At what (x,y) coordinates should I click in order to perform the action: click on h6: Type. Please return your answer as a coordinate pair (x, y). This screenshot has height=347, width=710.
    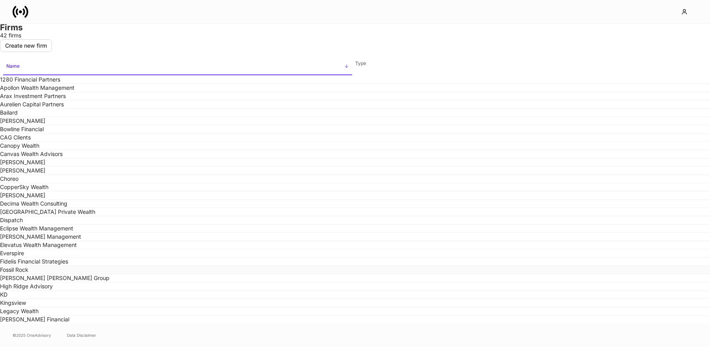
    Looking at the image, I should click on (361, 63).